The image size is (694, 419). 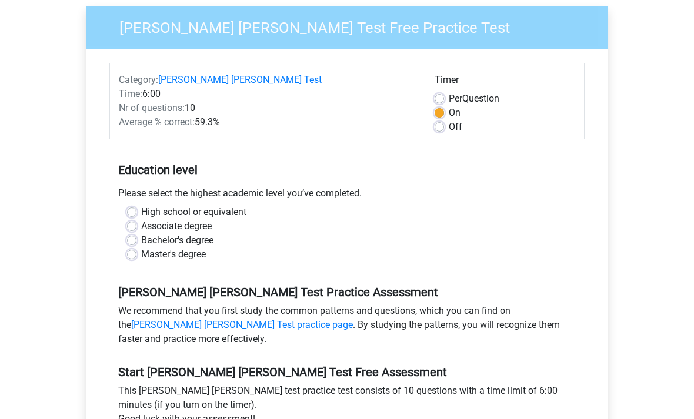 I want to click on div: 59.3%, so click(x=268, y=123).